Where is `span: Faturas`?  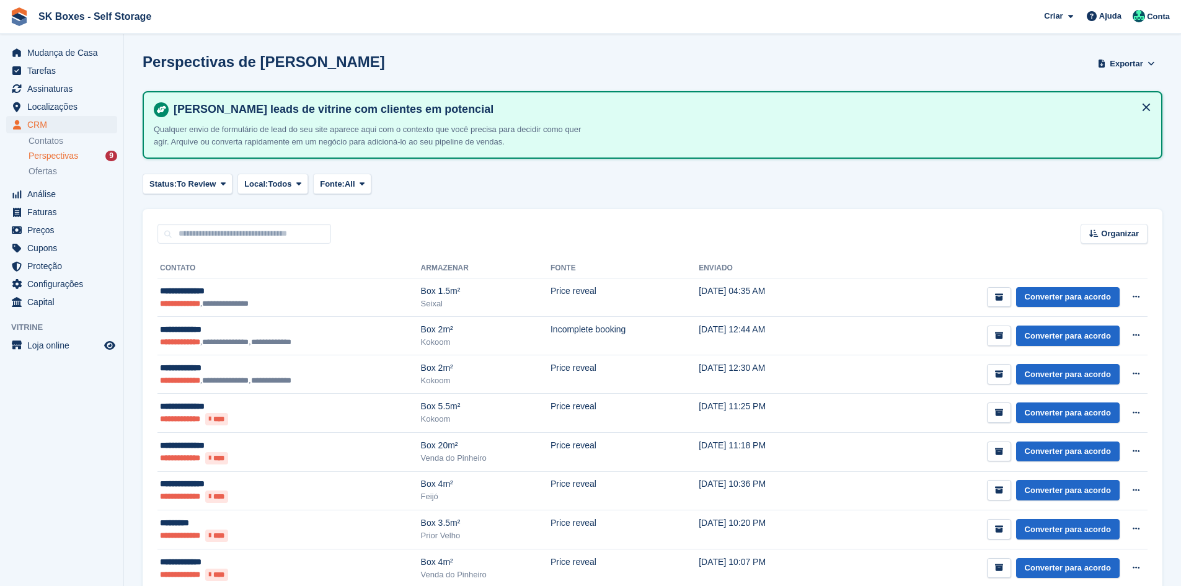 span: Faturas is located at coordinates (64, 212).